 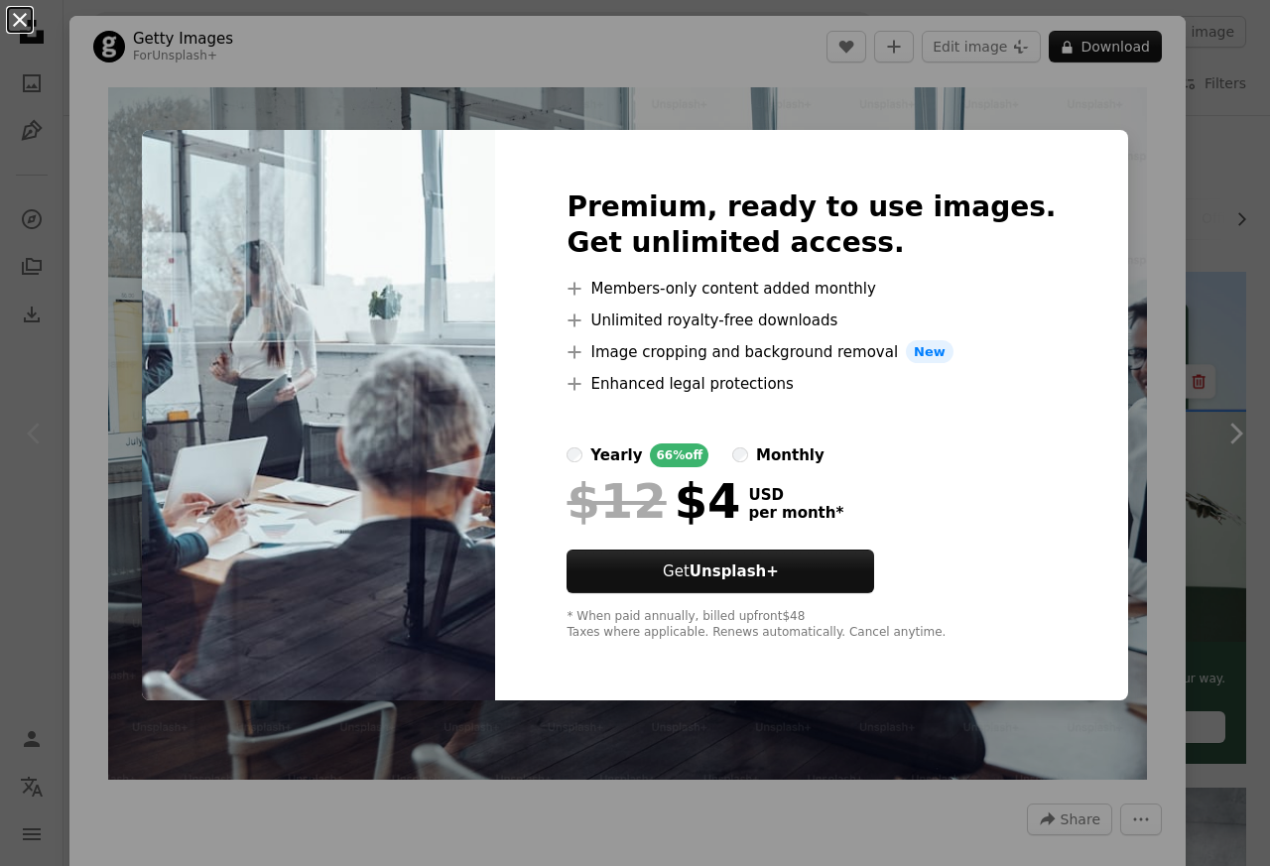 I want to click on h2: Premium, ready to use images. Get unlimited access., so click(x=811, y=225).